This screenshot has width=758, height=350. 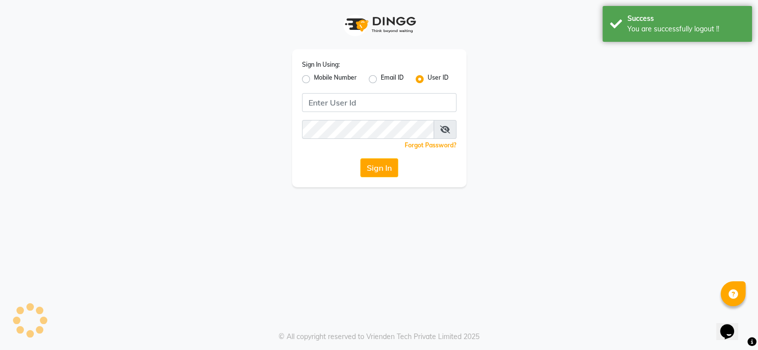 I want to click on div: Success, so click(x=686, y=18).